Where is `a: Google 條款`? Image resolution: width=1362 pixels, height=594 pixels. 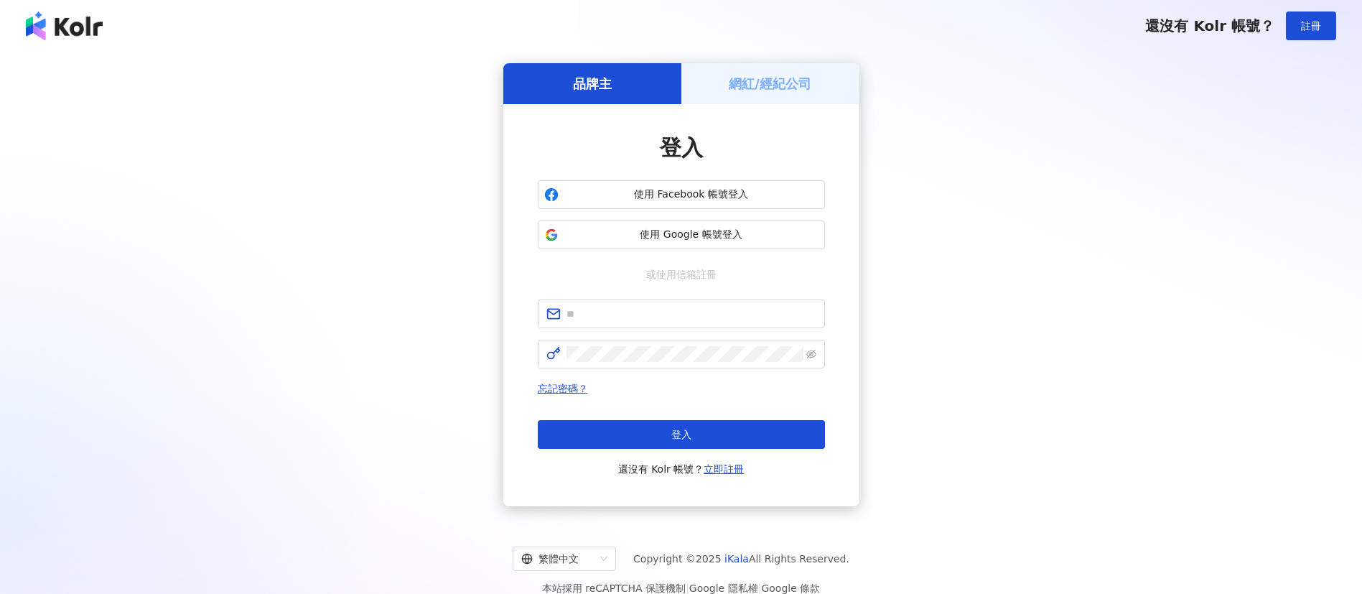 a: Google 條款 is located at coordinates (790, 588).